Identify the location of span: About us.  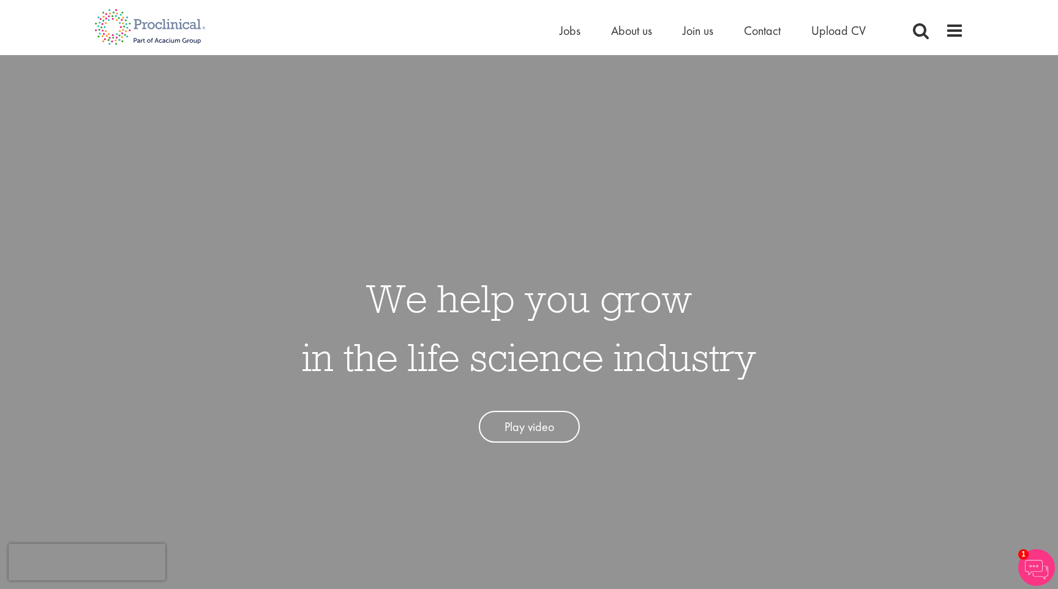
(631, 31).